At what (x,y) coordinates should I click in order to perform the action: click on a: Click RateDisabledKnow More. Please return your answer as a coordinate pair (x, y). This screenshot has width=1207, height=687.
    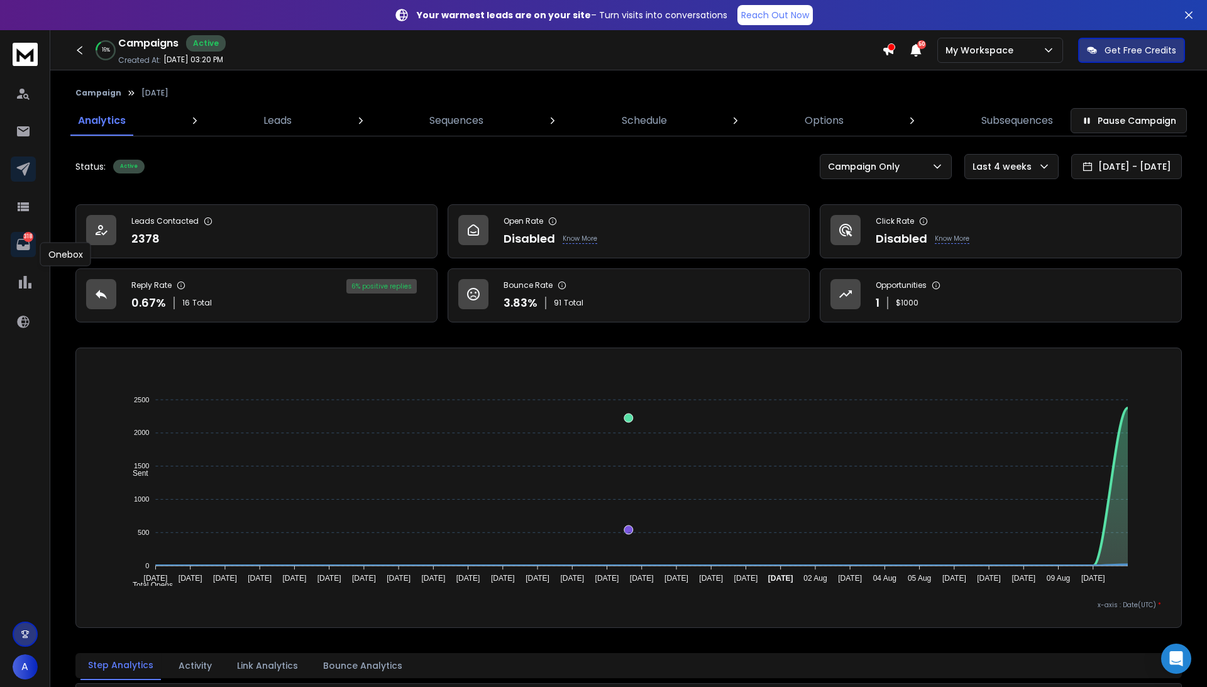
    Looking at the image, I should click on (1001, 231).